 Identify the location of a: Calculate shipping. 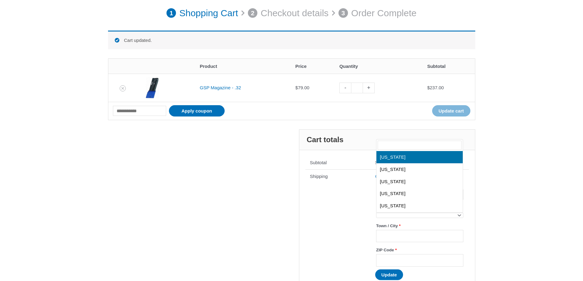
(394, 176).